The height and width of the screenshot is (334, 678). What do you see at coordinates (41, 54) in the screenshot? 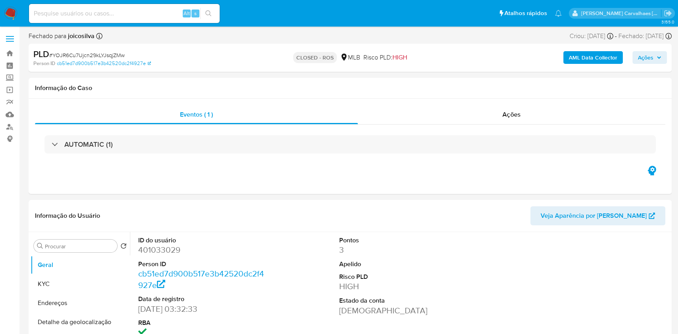
I see `b: PLD` at bounding box center [41, 54].